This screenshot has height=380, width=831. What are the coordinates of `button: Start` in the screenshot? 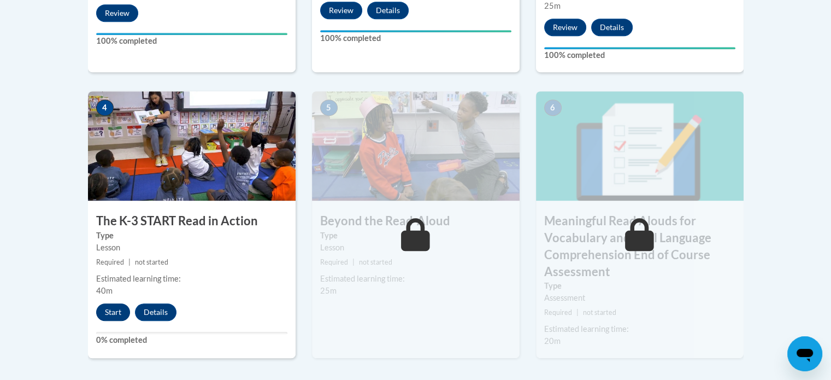 It's located at (113, 312).